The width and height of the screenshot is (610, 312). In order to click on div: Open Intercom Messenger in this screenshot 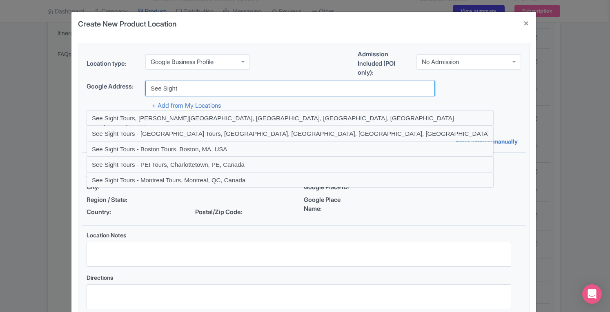, I will do `click(592, 294)`.